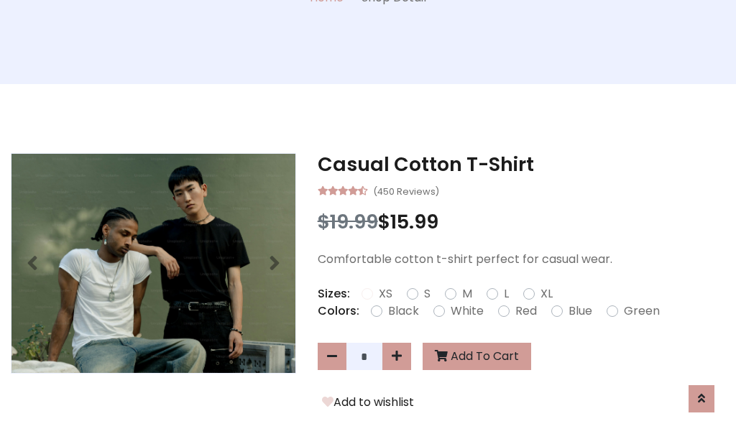 Image resolution: width=736 pixels, height=434 pixels. What do you see at coordinates (348, 221) in the screenshot?
I see `span: $19.99` at bounding box center [348, 221].